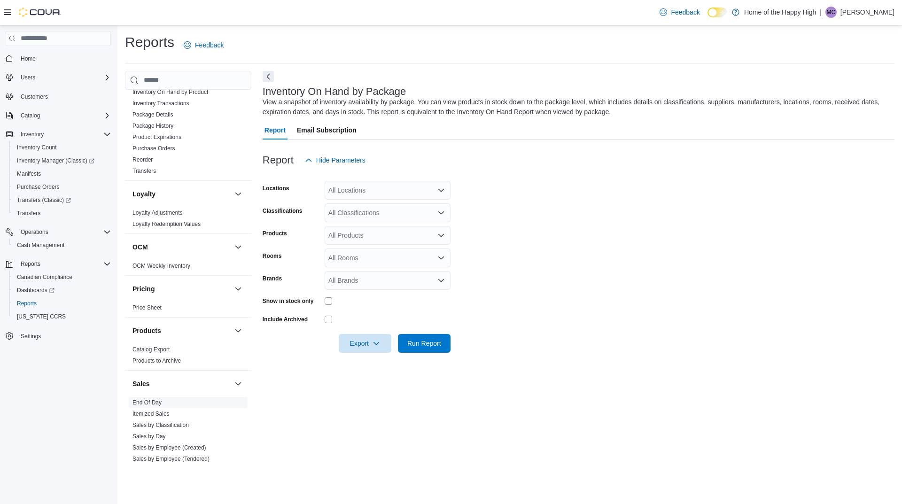  Describe the element at coordinates (36, 290) in the screenshot. I see `span: Dashboards` at that location.